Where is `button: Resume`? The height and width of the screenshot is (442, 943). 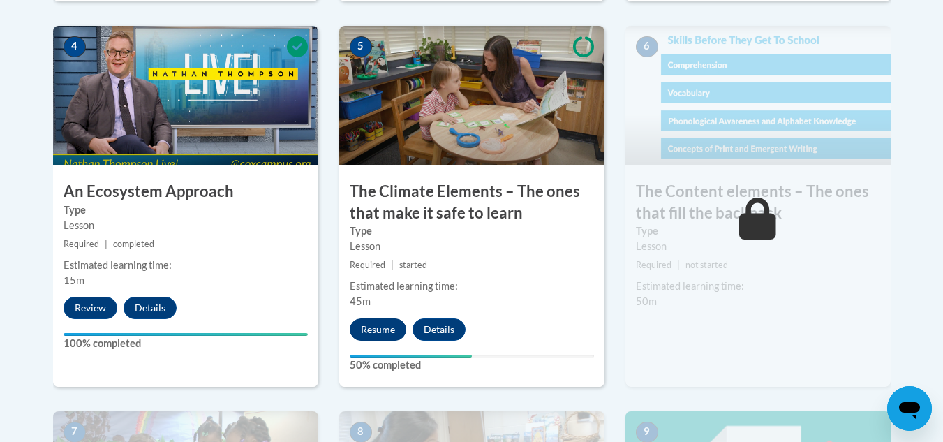
button: Resume is located at coordinates (378, 329).